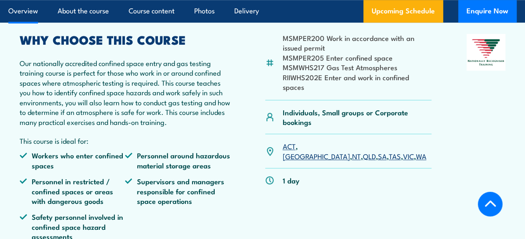 Image resolution: width=525 pixels, height=239 pixels. What do you see at coordinates (178, 191) in the screenshot?
I see `li: Supervisors and managers responsible for confined space operations` at bounding box center [178, 191].